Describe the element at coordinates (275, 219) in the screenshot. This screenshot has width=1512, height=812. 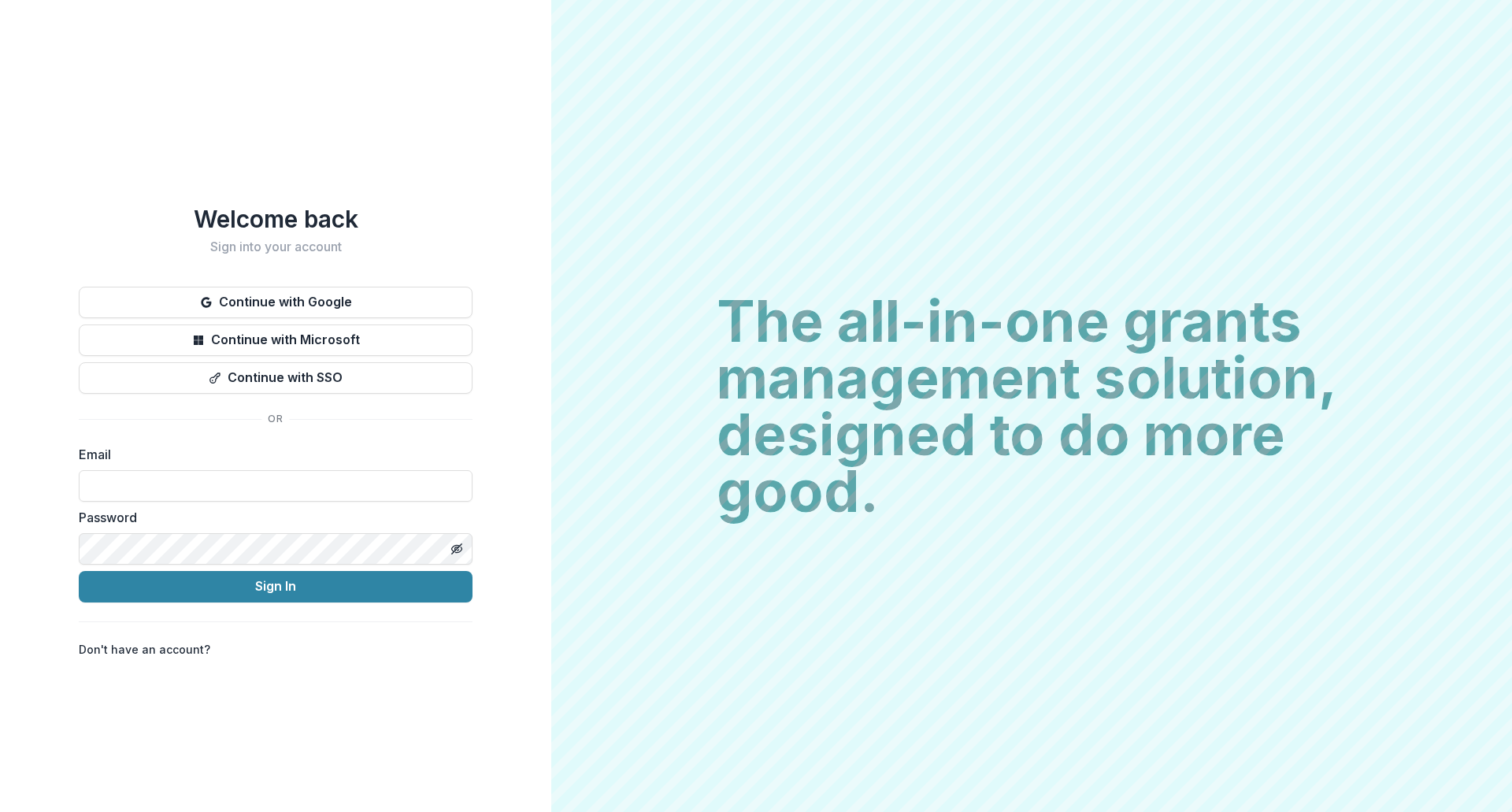
I see `h1: Welcome back` at that location.